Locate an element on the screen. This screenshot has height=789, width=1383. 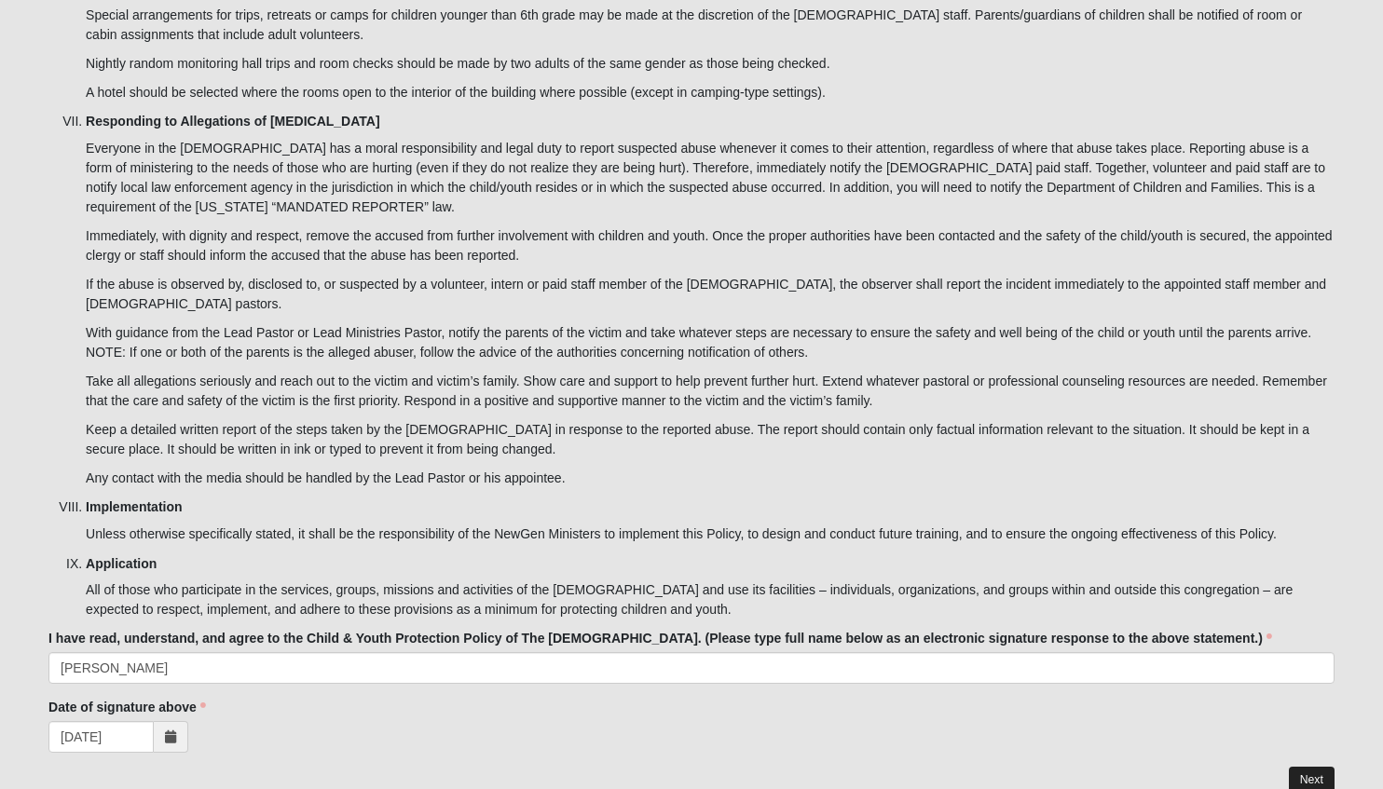
p: Take all allegations seriously and reach out to the victim and victim’s family. Show care and sup... is located at coordinates (710, 391).